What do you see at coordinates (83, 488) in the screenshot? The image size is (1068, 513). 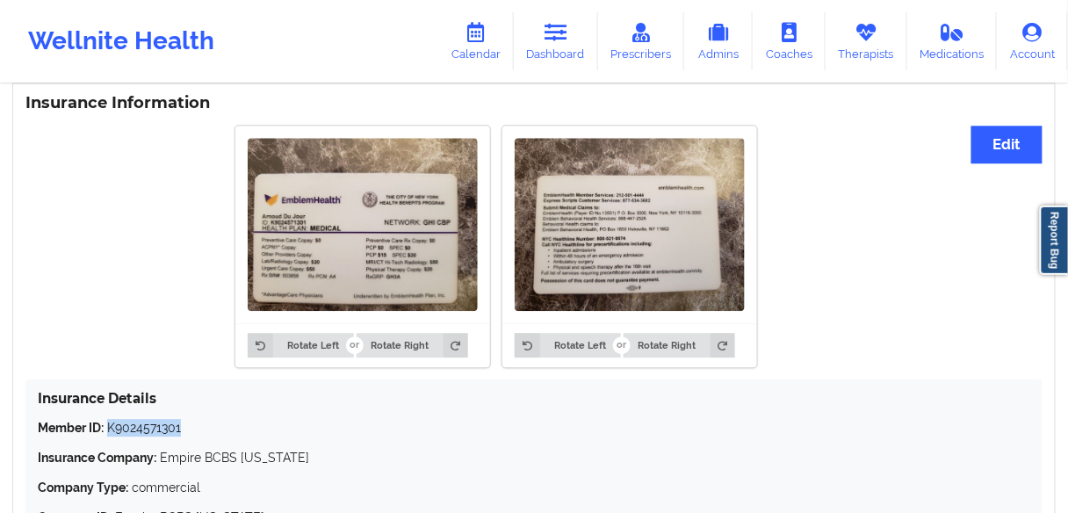 I see `strong: Company Type:` at bounding box center [83, 488].